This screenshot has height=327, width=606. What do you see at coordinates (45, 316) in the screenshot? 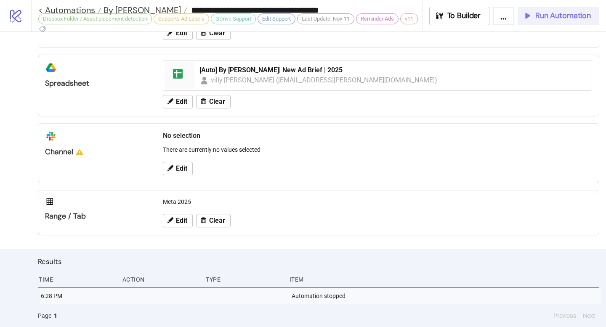
I see `span: Page` at bounding box center [45, 316].